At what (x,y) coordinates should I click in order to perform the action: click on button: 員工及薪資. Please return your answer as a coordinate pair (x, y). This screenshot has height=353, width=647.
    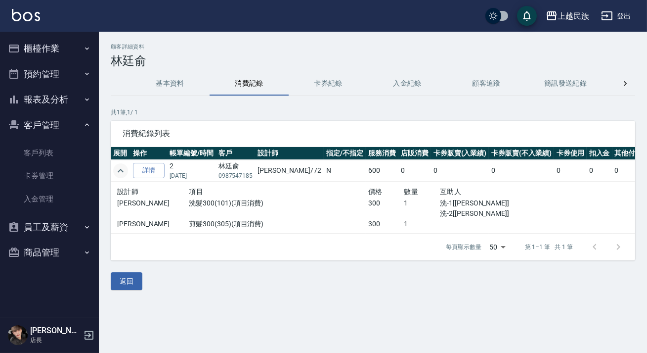
    Looking at the image, I should click on (49, 227).